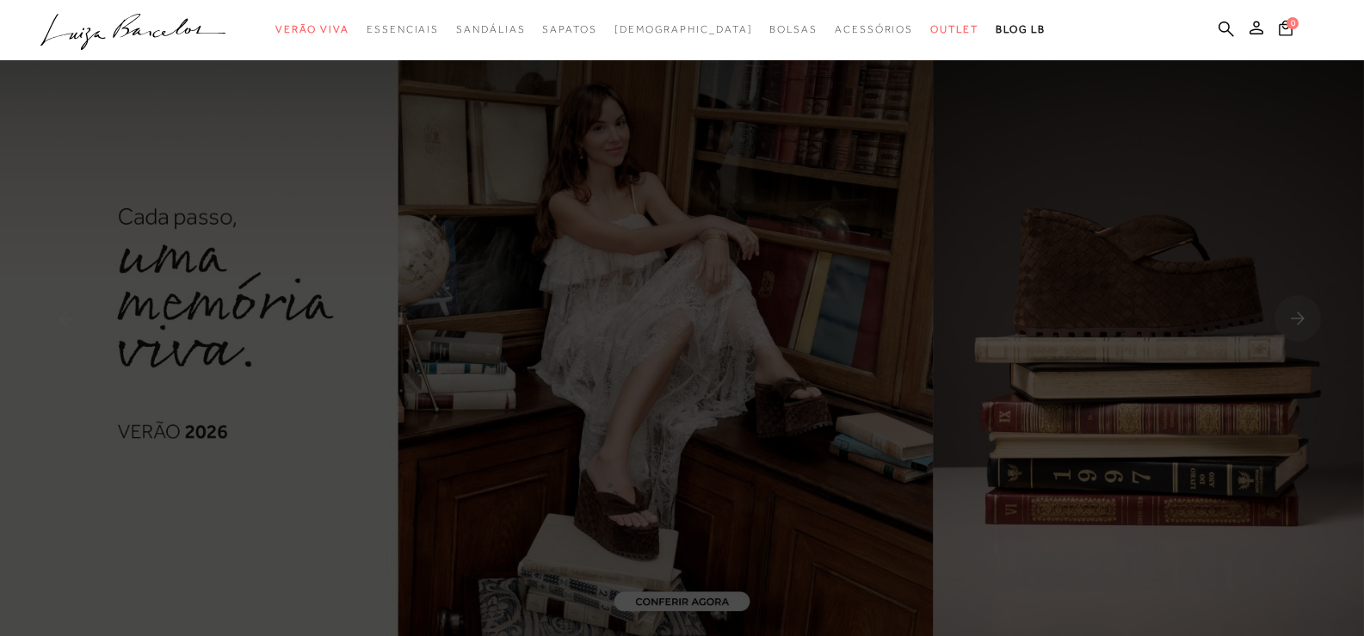  Describe the element at coordinates (954, 29) in the screenshot. I see `span: Outlet` at that location.